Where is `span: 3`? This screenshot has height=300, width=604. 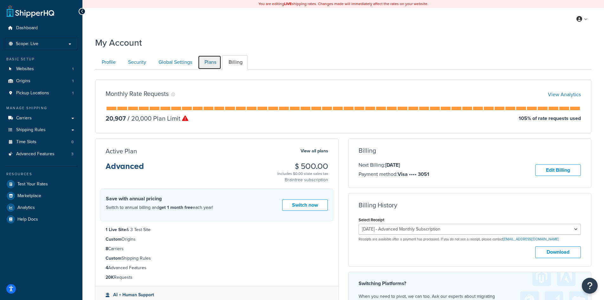 span: 3 is located at coordinates (72, 154).